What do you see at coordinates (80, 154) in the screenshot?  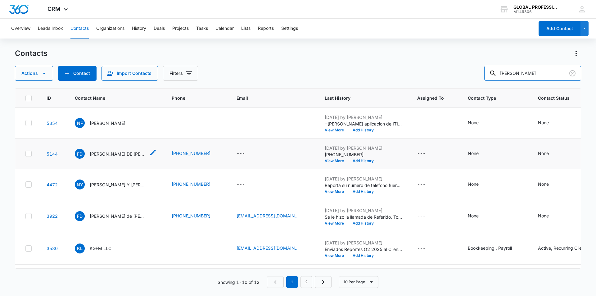 I see `span: FD` at bounding box center [80, 154].